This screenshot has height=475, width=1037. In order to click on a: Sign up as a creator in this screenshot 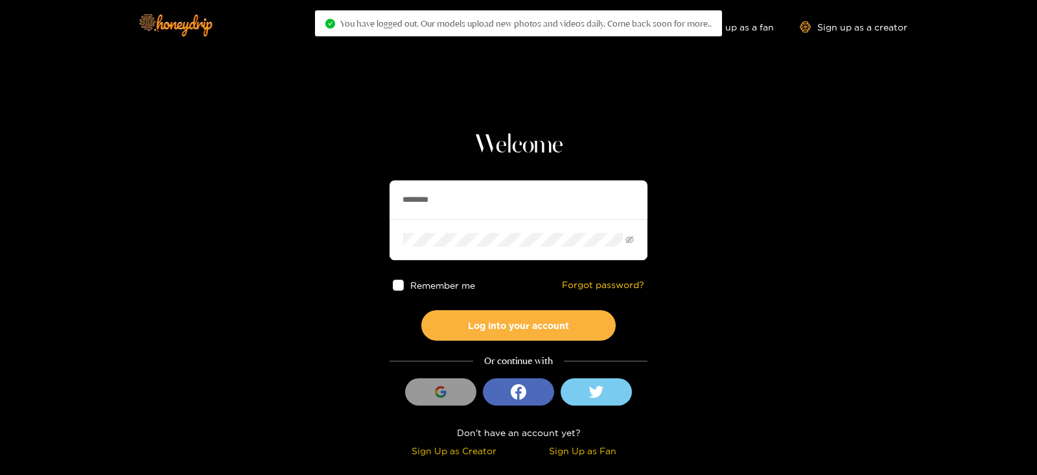, I will do `click(854, 27)`.